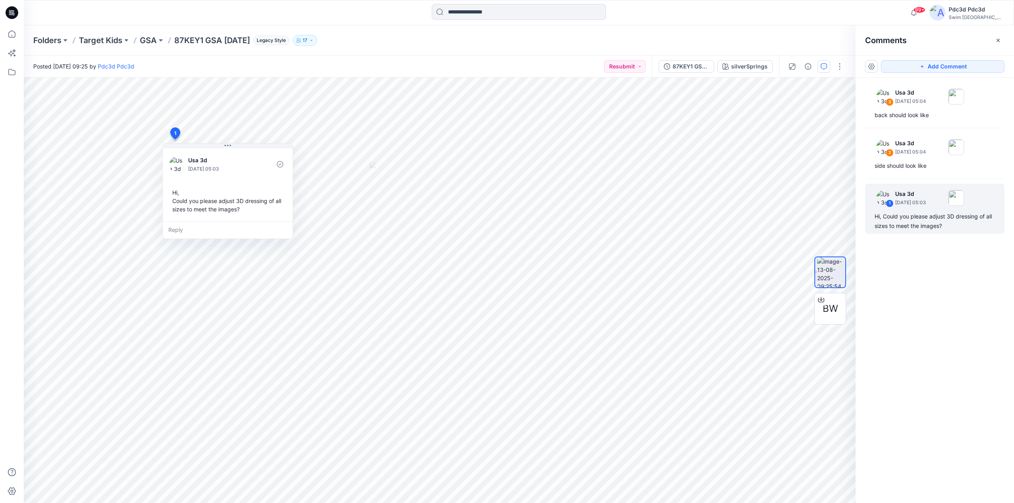  I want to click on button: Add Comment, so click(943, 67).